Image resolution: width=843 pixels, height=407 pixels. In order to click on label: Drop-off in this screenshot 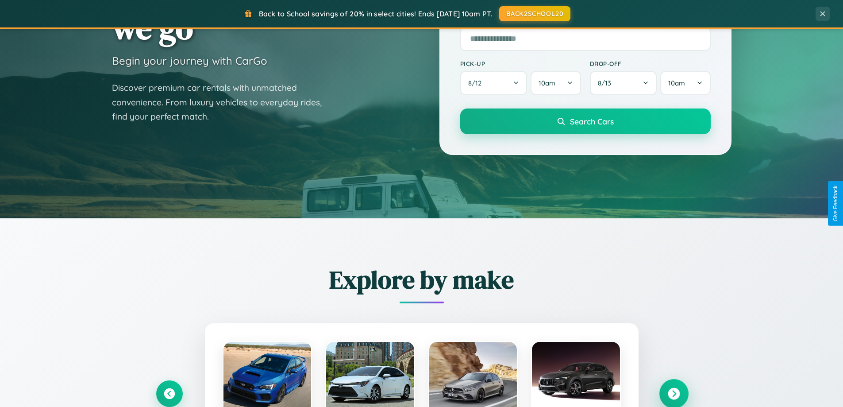, I will do `click(650, 63)`.